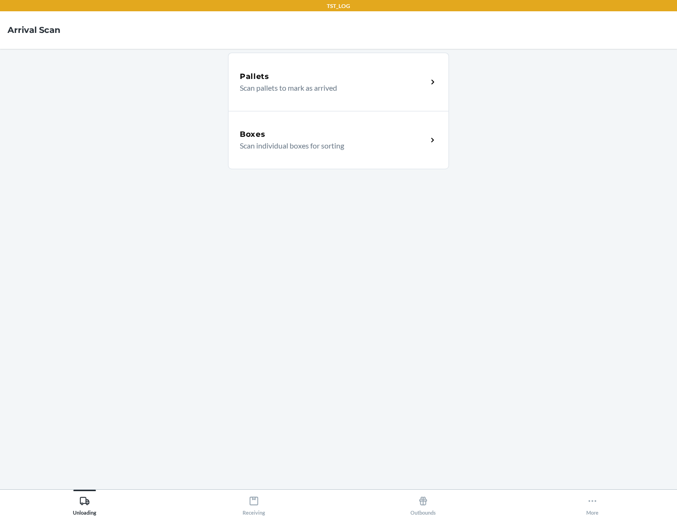 This screenshot has width=677, height=517. I want to click on h5: Boxes, so click(253, 135).